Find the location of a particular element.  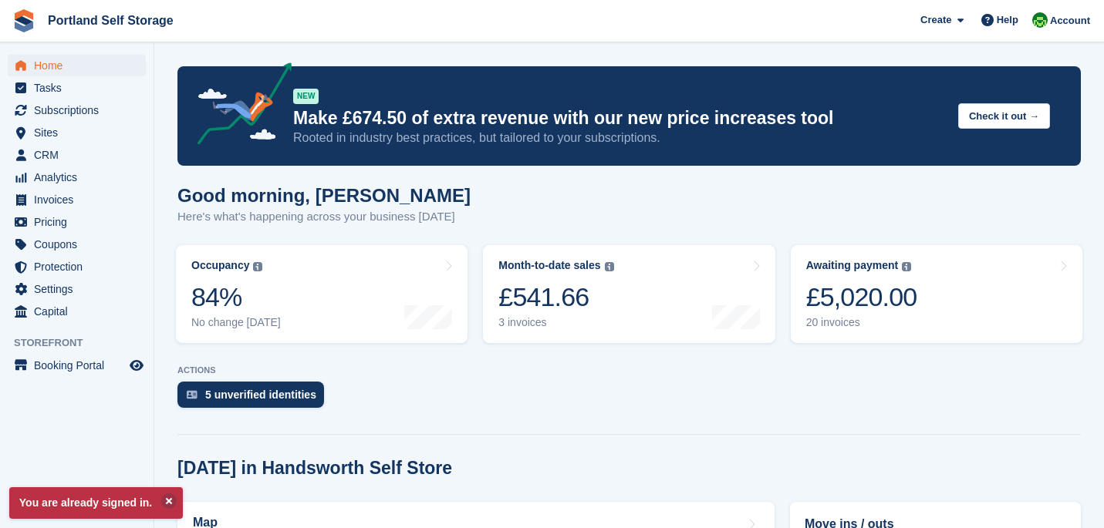

span: CRM is located at coordinates (80, 155).